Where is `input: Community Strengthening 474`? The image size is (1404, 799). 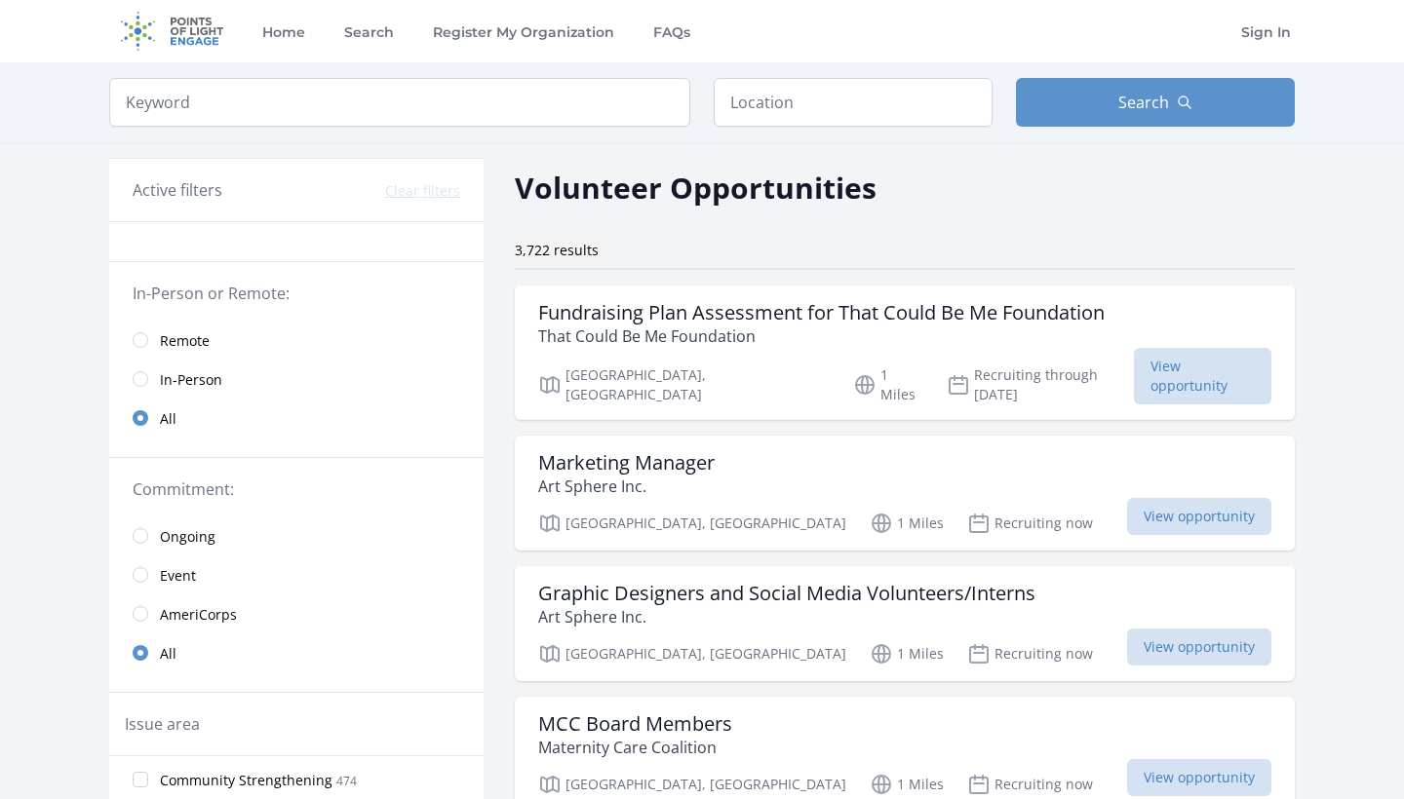
input: Community Strengthening 474 is located at coordinates (140, 780).